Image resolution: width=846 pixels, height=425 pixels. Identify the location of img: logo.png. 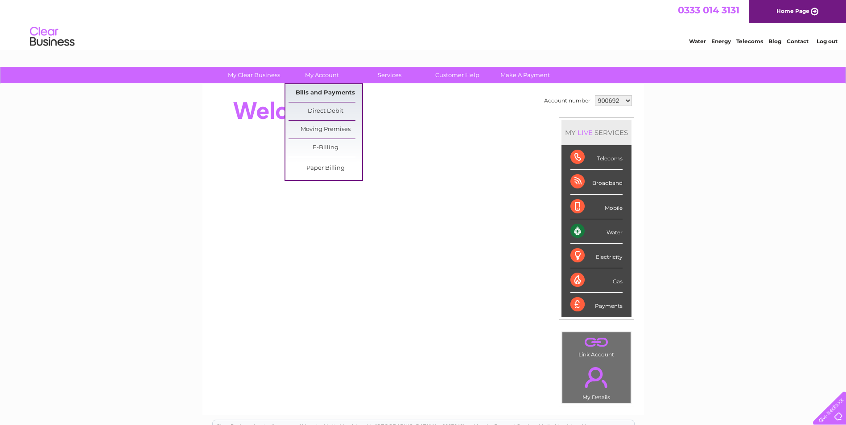
(52, 37).